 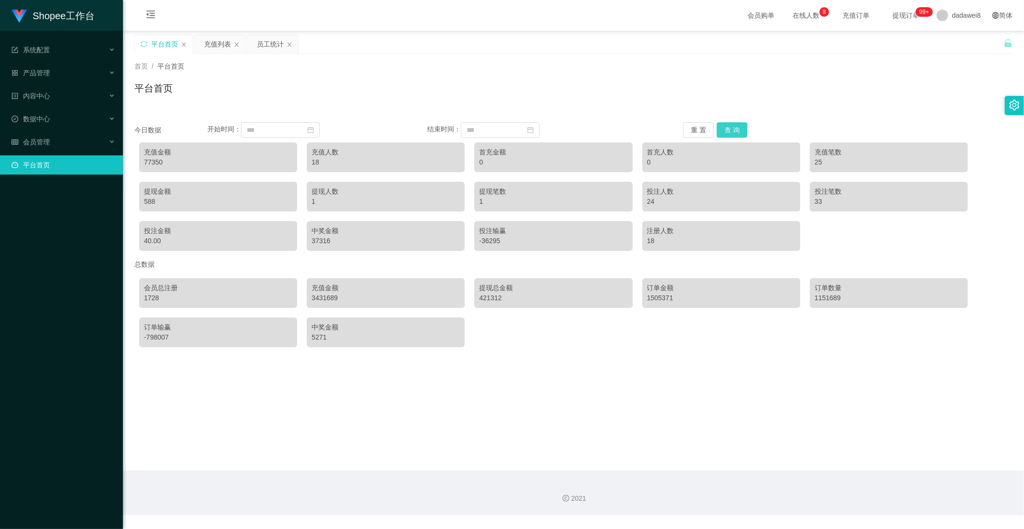 I want to click on span: 在线人数, so click(x=806, y=15).